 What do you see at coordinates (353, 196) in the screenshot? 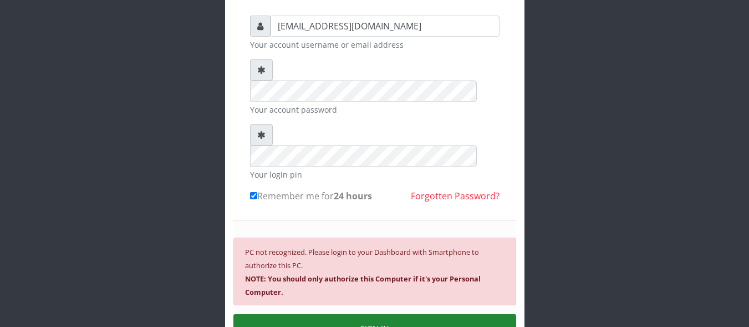
I see `b: 24 hours` at bounding box center [353, 196].